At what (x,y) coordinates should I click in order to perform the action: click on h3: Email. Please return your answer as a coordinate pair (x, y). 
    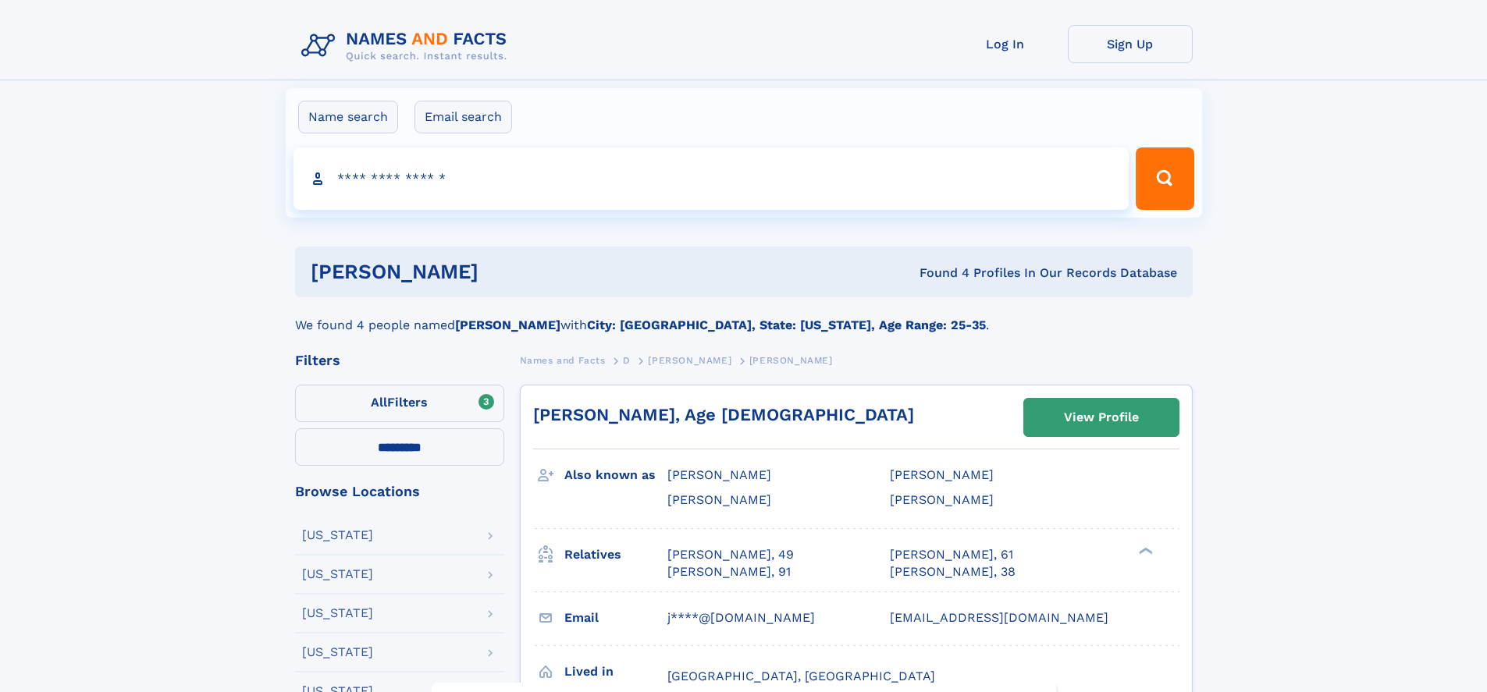
    Looking at the image, I should click on (616, 618).